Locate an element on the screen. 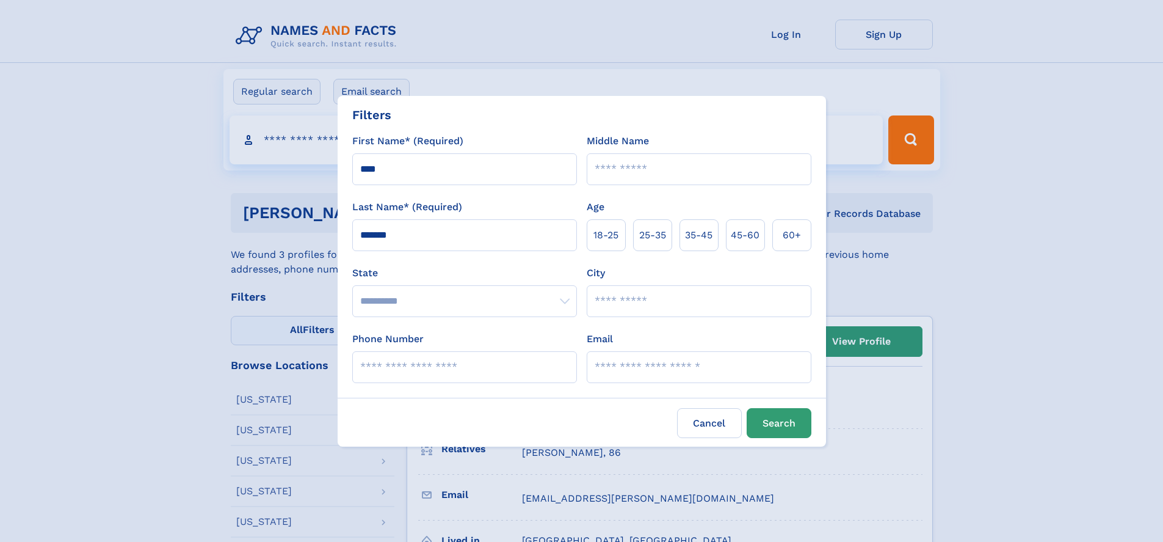 The width and height of the screenshot is (1163, 542). label: City is located at coordinates (596, 273).